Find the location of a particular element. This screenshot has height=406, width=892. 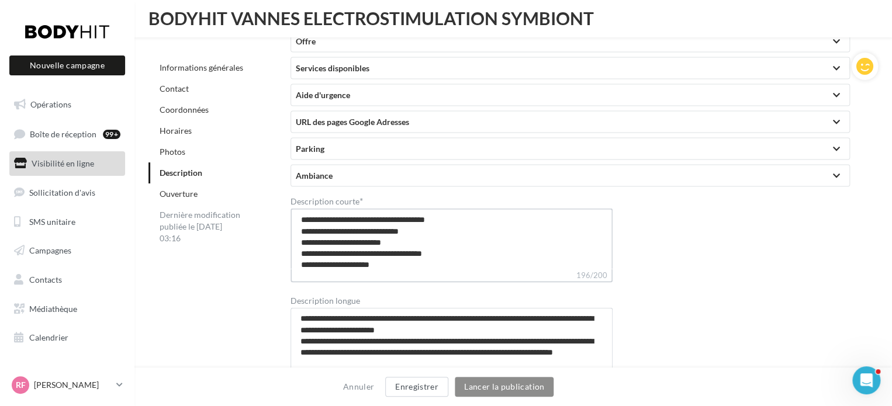

span: BODYHIT VANNES ELECTROSTIMULATION SYMBIONT is located at coordinates (371, 18).